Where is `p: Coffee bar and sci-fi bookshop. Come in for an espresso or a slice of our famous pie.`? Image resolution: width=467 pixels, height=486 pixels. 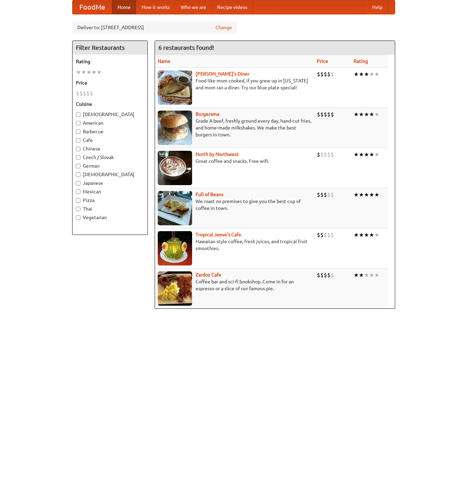 p: Coffee bar and sci-fi bookshop. Come in for an espresso or a slice of our famous pie. is located at coordinates (234, 285).